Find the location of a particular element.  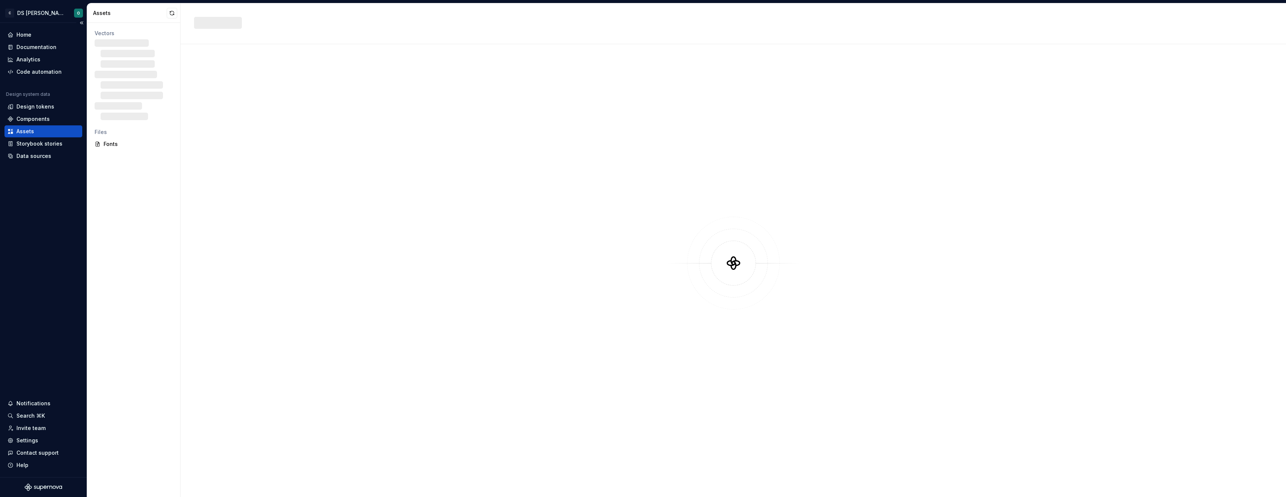

div: Home is located at coordinates (24, 35).